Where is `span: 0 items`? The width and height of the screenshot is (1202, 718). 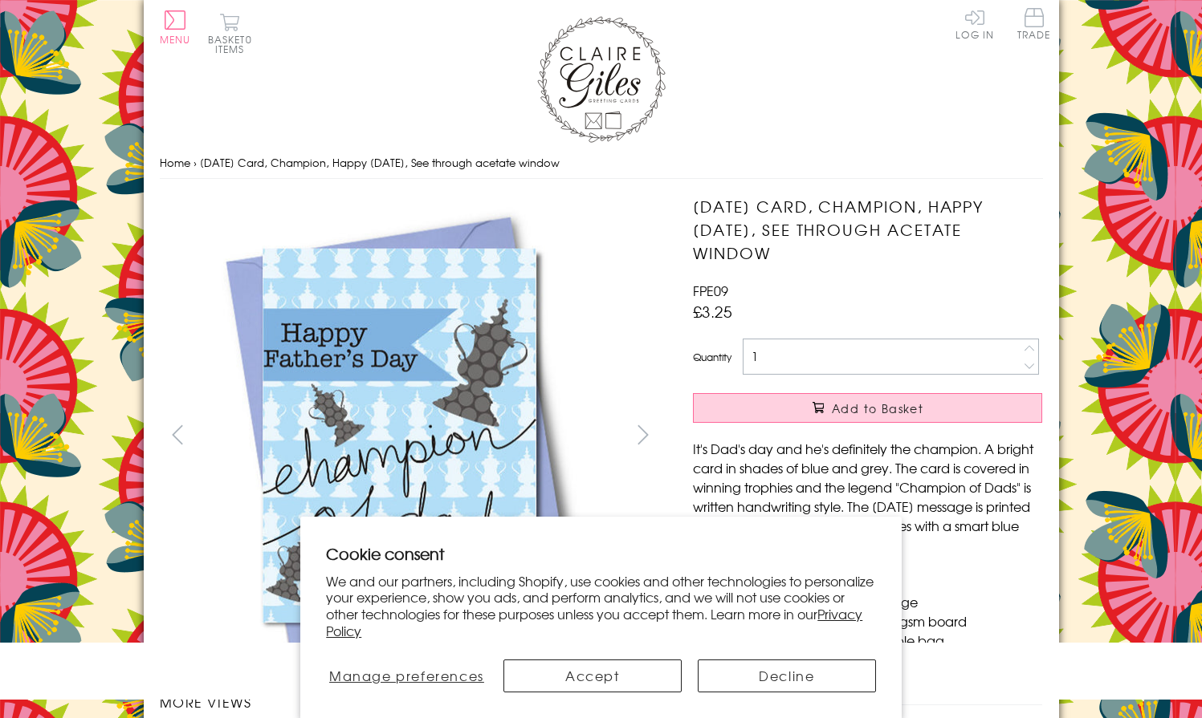
span: 0 items is located at coordinates (234, 44).